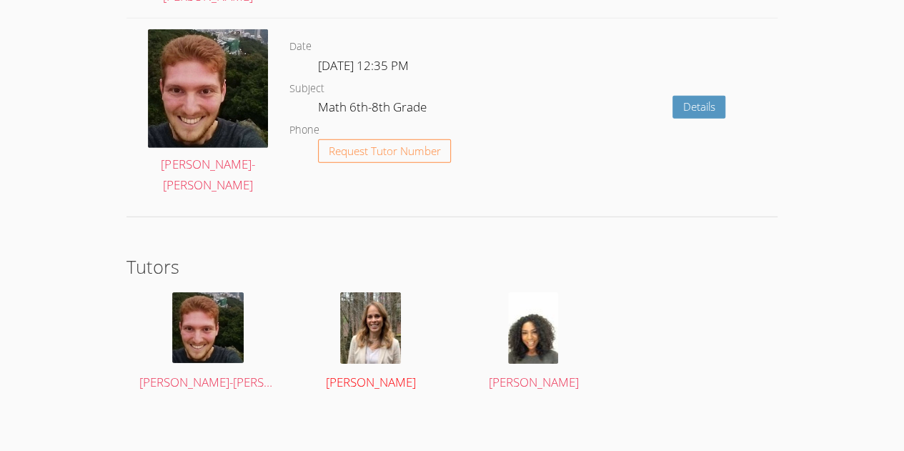  What do you see at coordinates (452, 267) in the screenshot?
I see `h2: Tutors` at bounding box center [452, 267].